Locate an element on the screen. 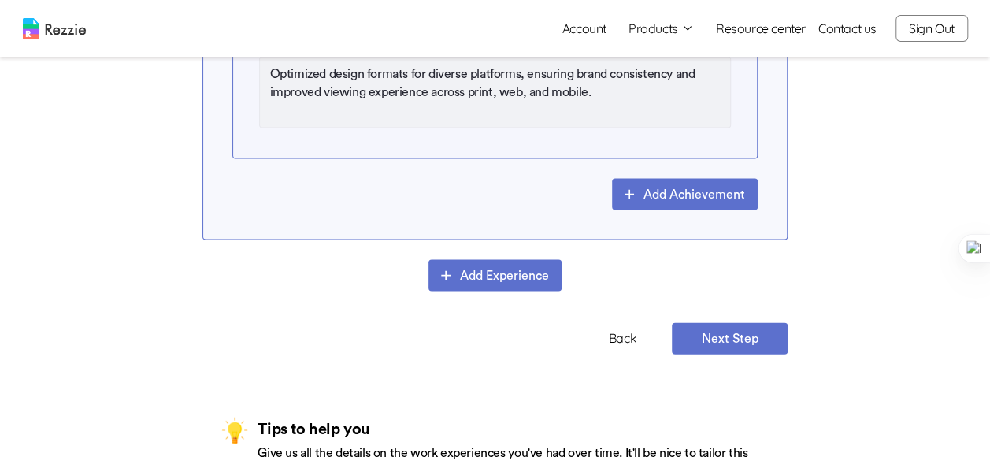 The height and width of the screenshot is (468, 990). img: bulb icon is located at coordinates (235, 431).